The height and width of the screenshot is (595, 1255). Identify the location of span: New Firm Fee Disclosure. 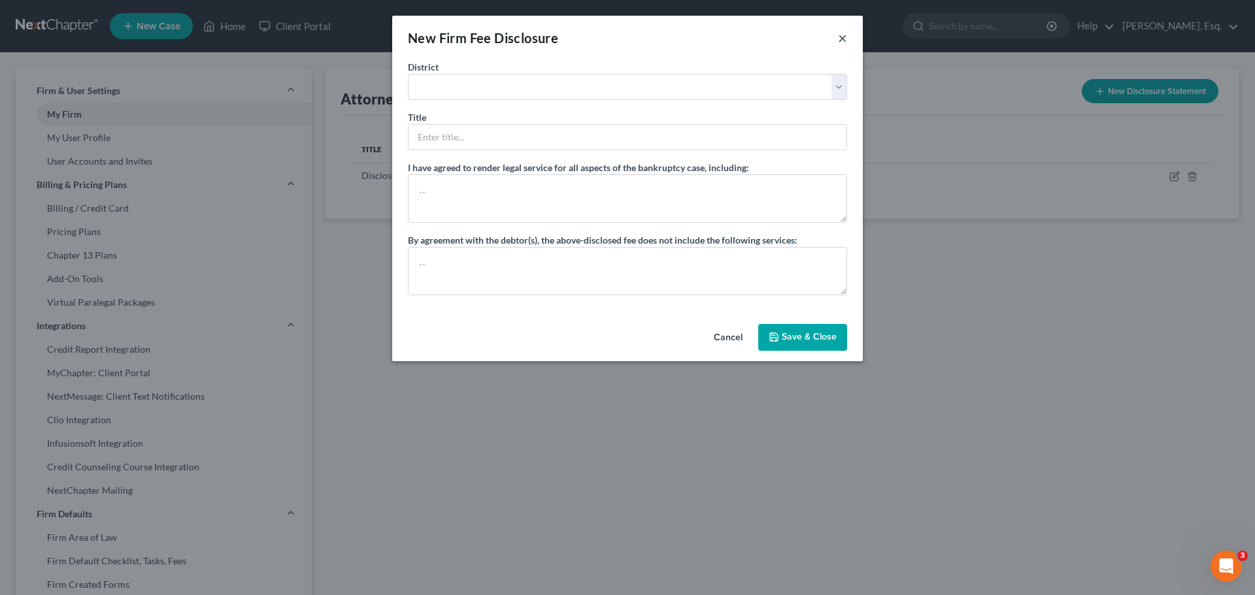
(483, 38).